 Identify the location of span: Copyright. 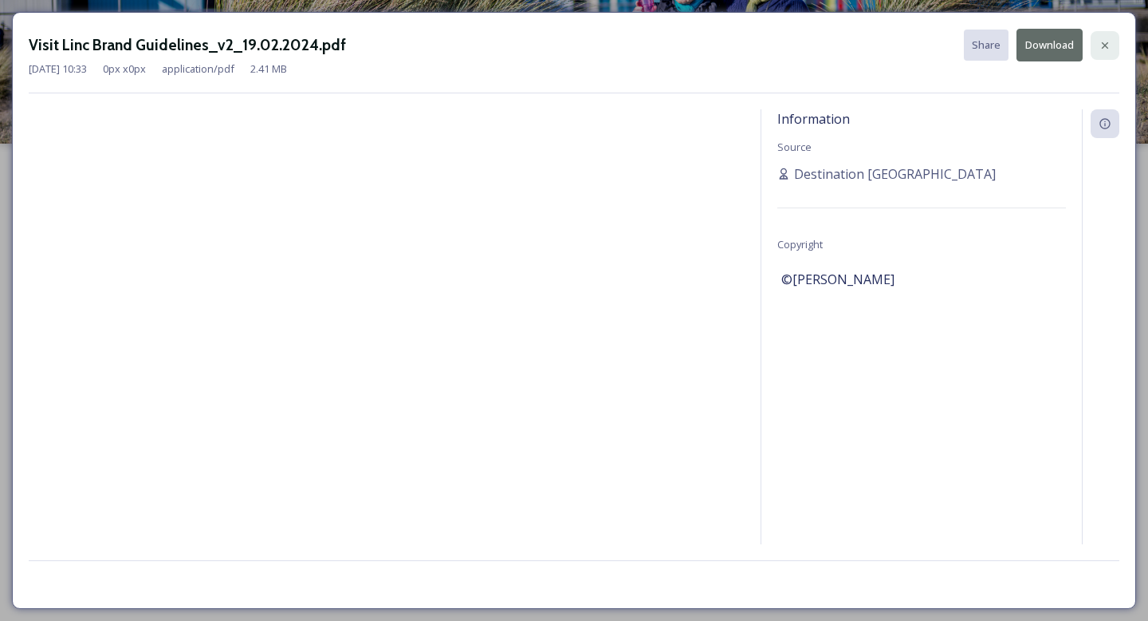
(800, 244).